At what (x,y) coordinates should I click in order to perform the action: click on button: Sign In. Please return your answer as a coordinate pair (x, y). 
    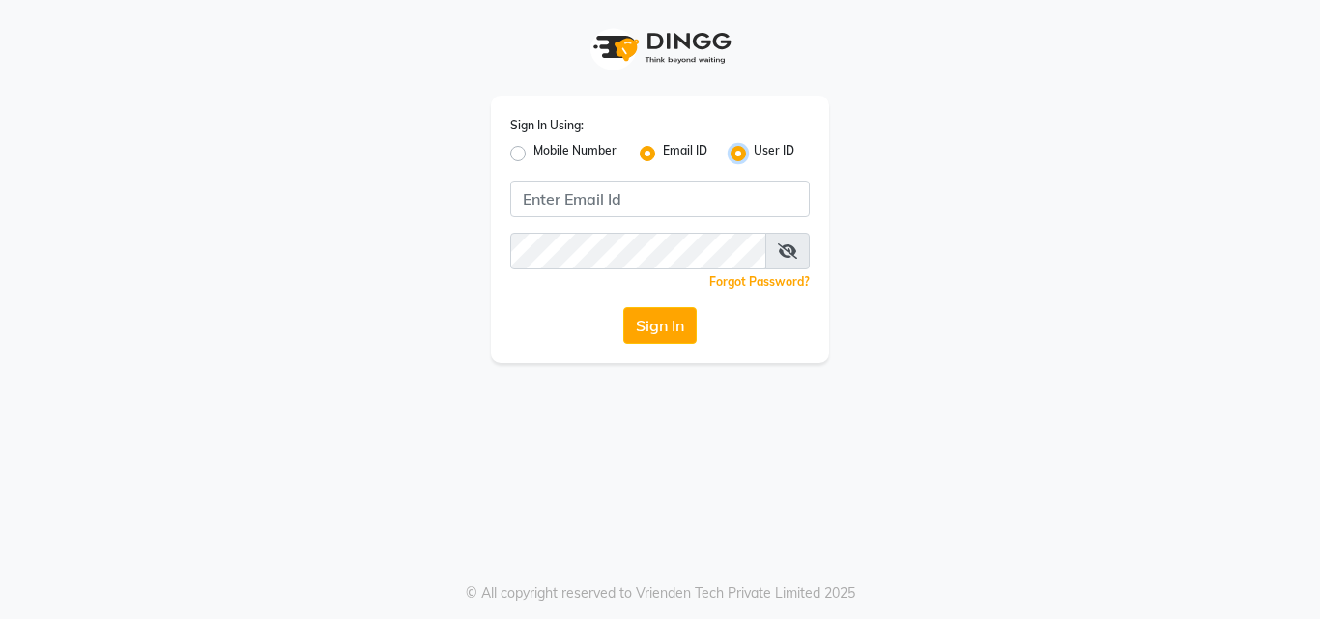
    Looking at the image, I should click on (660, 326).